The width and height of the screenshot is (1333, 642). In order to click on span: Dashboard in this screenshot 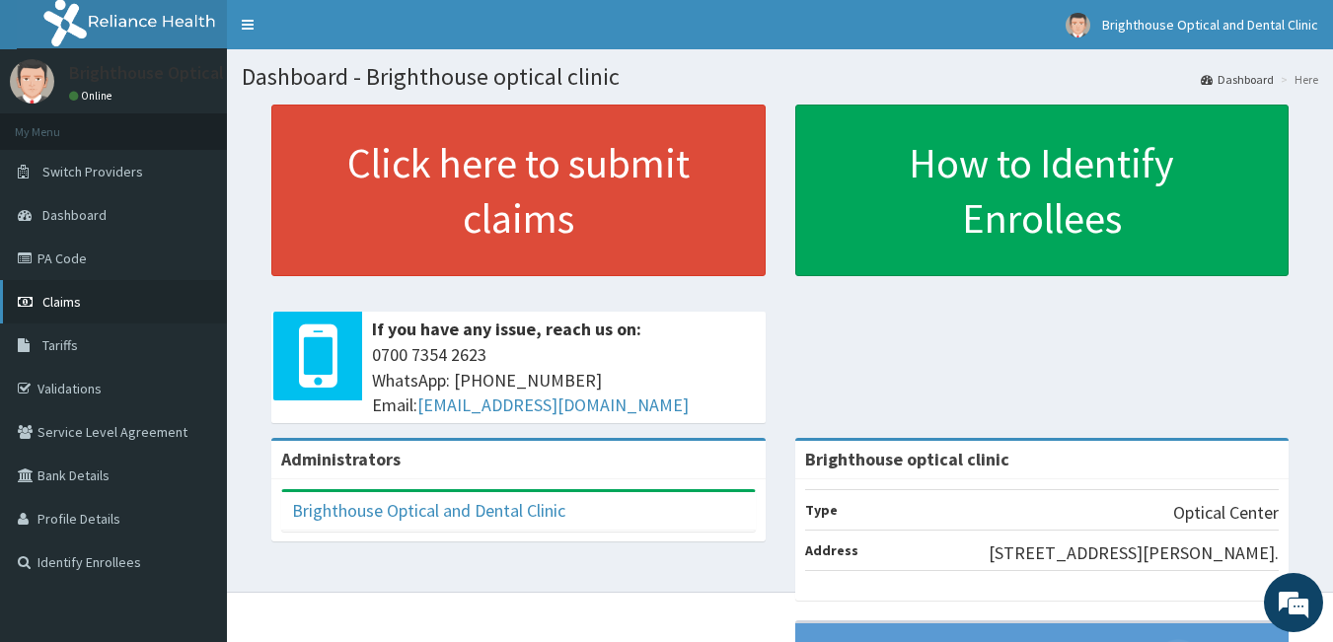, I will do `click(74, 215)`.